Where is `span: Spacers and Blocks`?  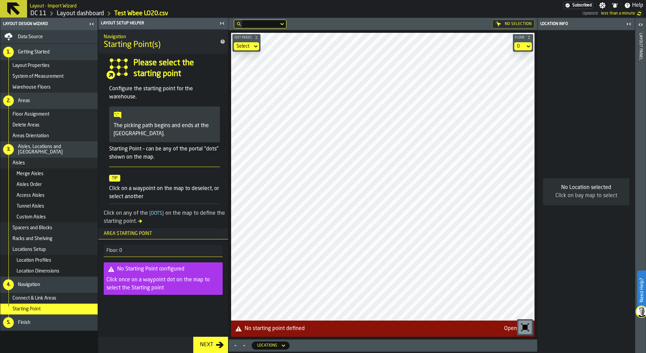
span: Spacers and Blocks is located at coordinates (32, 228).